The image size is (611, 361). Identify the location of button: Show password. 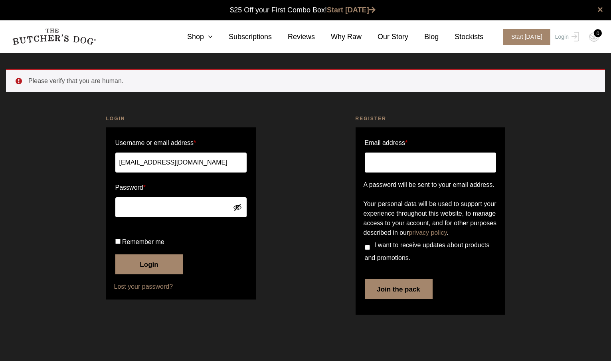
(238, 207).